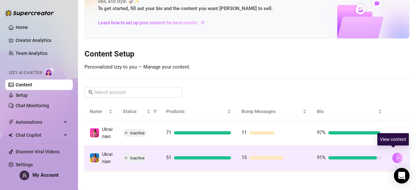 The height and width of the screenshot is (190, 416). What do you see at coordinates (154, 23) in the screenshot?
I see `a: Learn how to set up your content for best results` at bounding box center [154, 23].